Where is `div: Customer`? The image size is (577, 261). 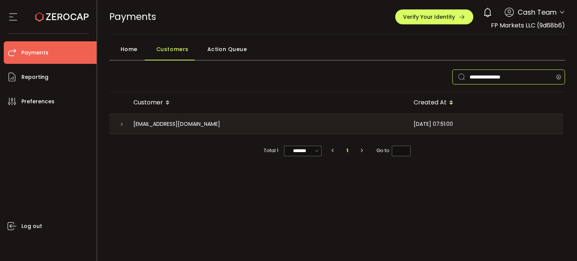
div: Customer is located at coordinates (268, 103).